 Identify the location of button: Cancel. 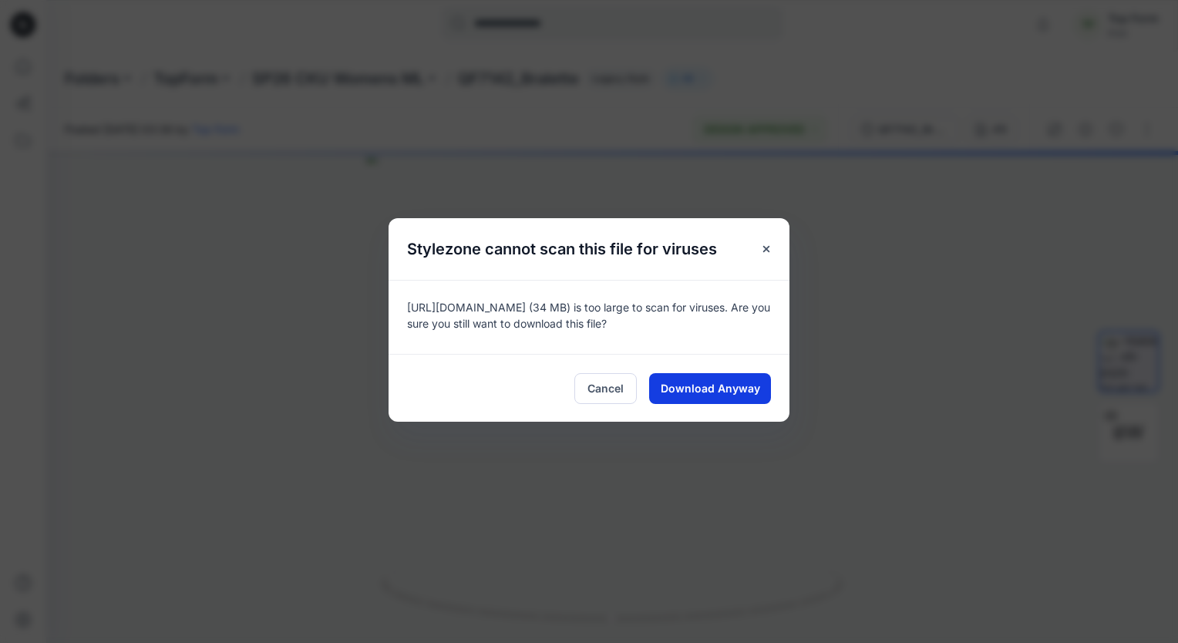
(605, 388).